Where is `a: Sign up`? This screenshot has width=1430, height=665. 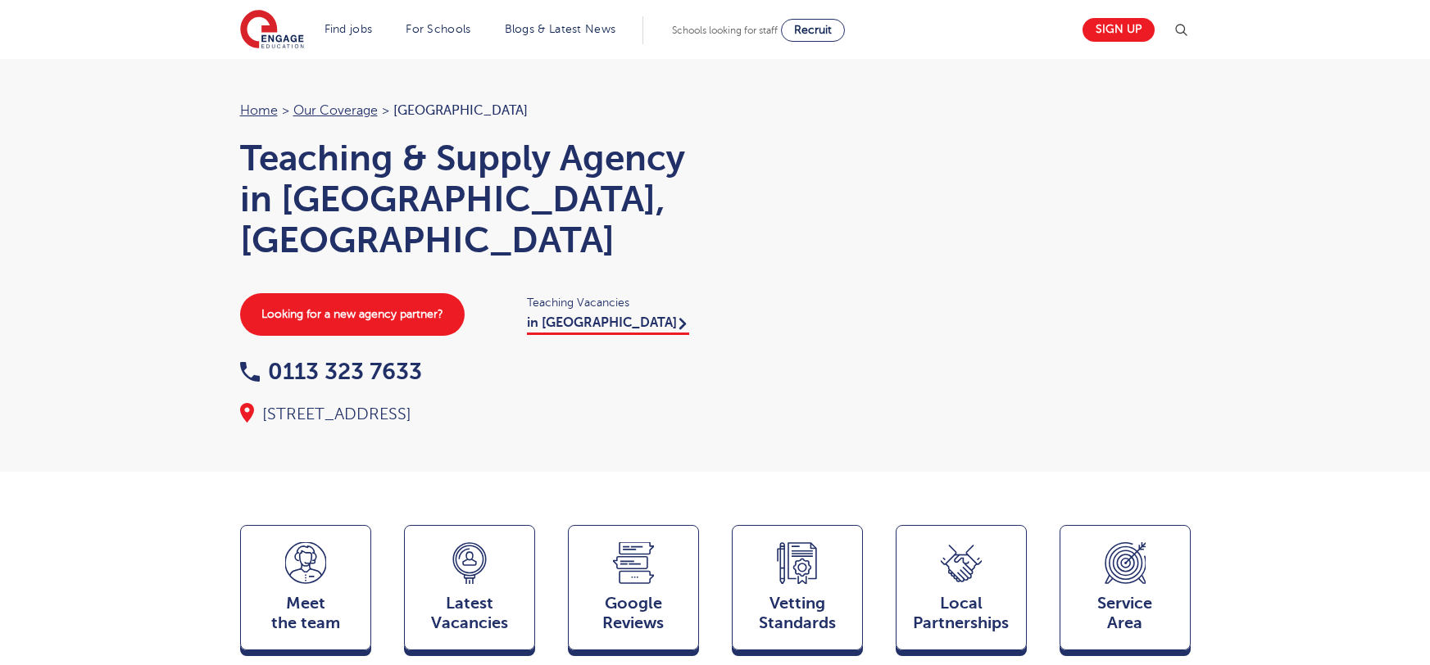
a: Sign up is located at coordinates (1119, 30).